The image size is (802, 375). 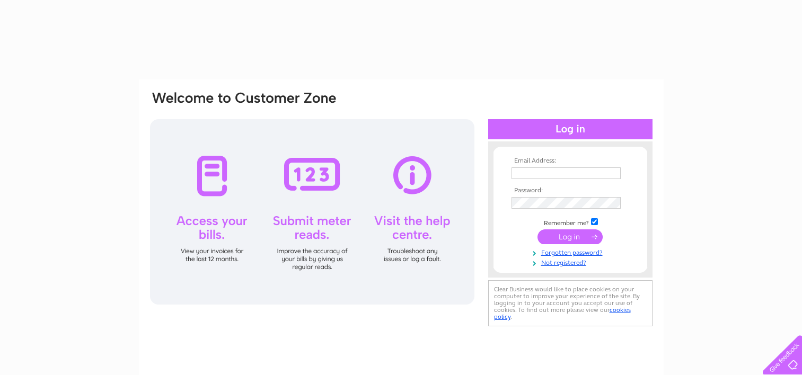 What do you see at coordinates (570, 222) in the screenshot?
I see `td: Remember me?` at bounding box center [570, 222].